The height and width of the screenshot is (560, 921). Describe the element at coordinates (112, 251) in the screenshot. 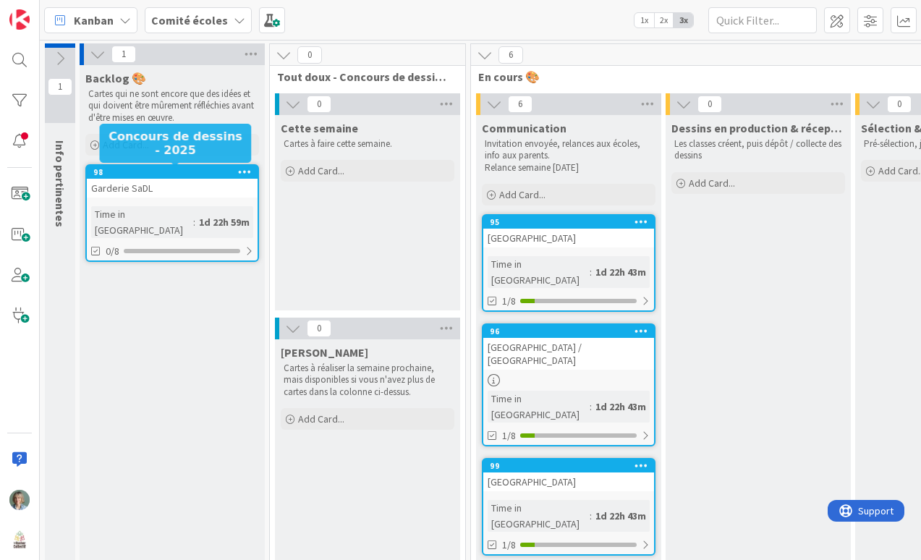

I see `span: 0/8` at that location.